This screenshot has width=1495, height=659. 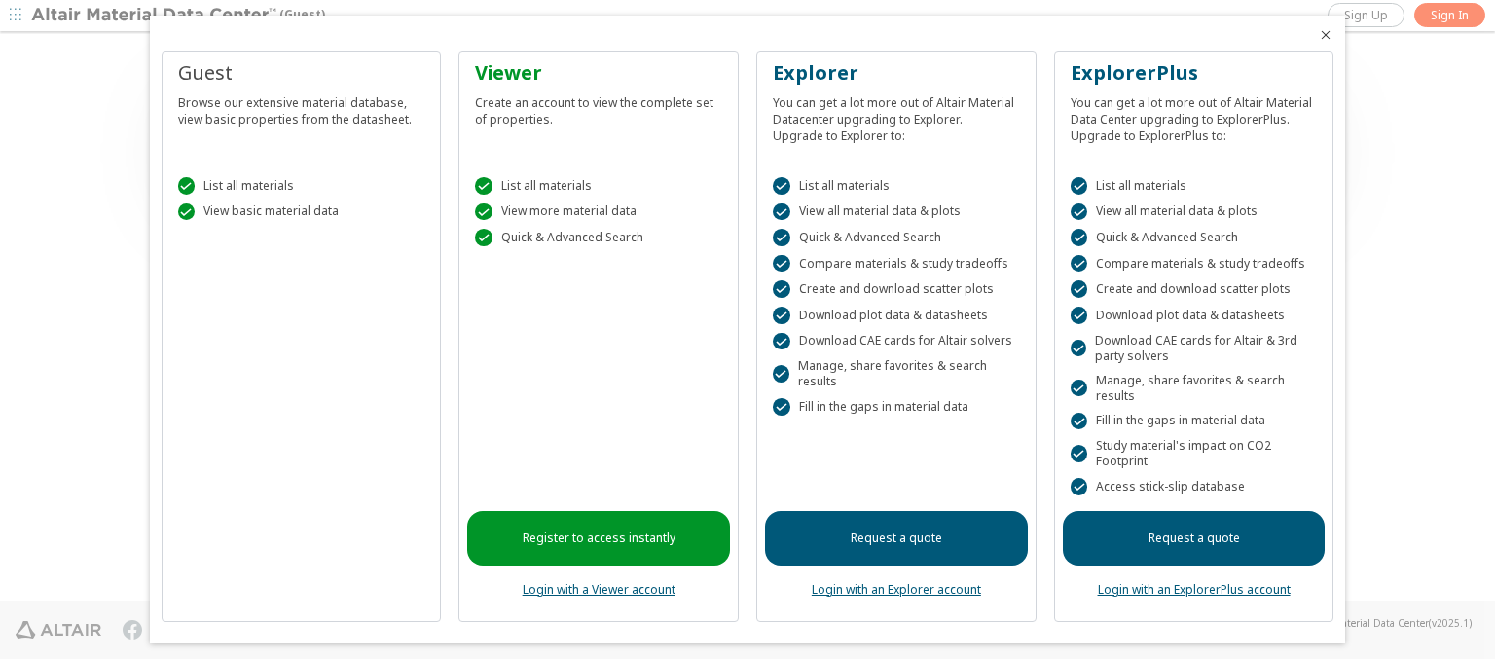 What do you see at coordinates (302, 212) in the screenshot?
I see `div: View basic material data` at bounding box center [302, 212].